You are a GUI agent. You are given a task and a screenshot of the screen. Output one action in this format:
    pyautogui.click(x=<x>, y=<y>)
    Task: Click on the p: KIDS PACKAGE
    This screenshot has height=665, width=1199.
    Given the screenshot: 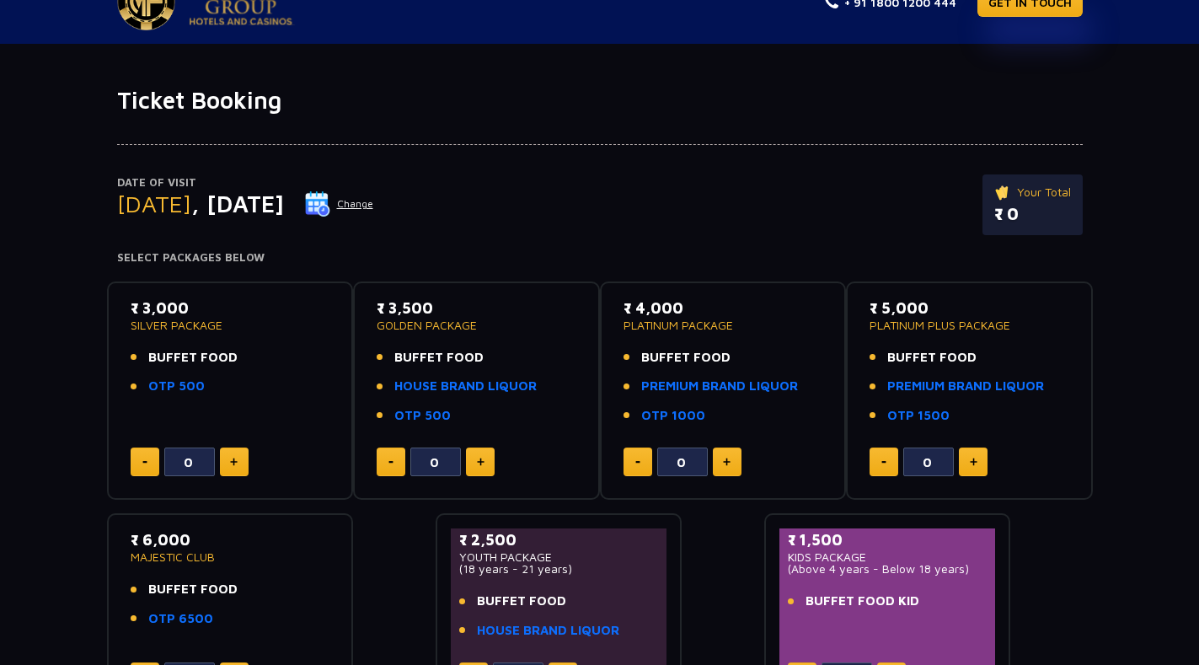 What is the action you would take?
    pyautogui.click(x=887, y=557)
    